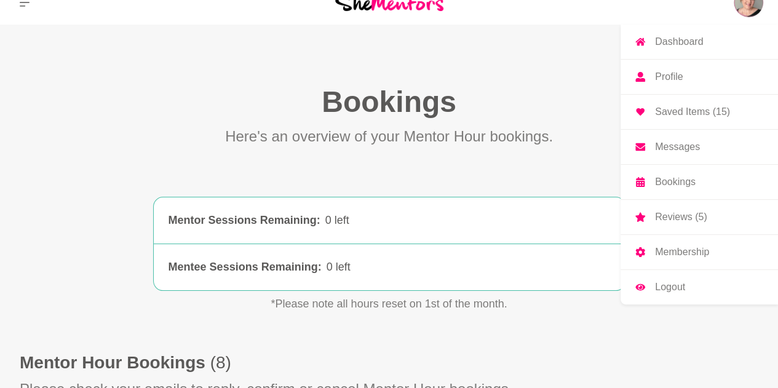 Image resolution: width=778 pixels, height=388 pixels. Describe the element at coordinates (699, 182) in the screenshot. I see `a: Bookings` at that location.